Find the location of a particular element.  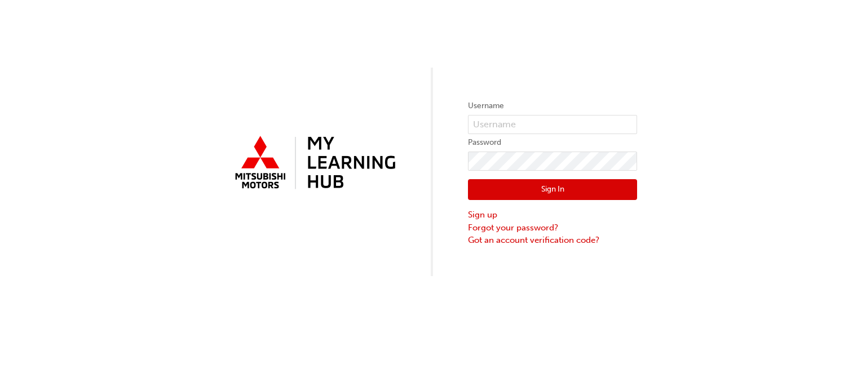

button: Sign In is located at coordinates (552, 190).